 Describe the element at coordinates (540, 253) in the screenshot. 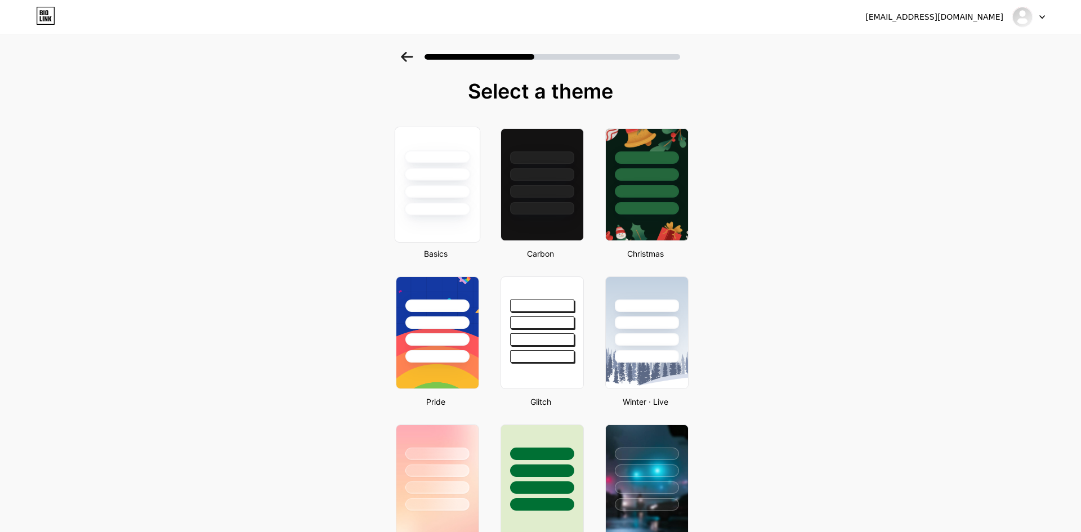

I see `div: Carbon` at that location.